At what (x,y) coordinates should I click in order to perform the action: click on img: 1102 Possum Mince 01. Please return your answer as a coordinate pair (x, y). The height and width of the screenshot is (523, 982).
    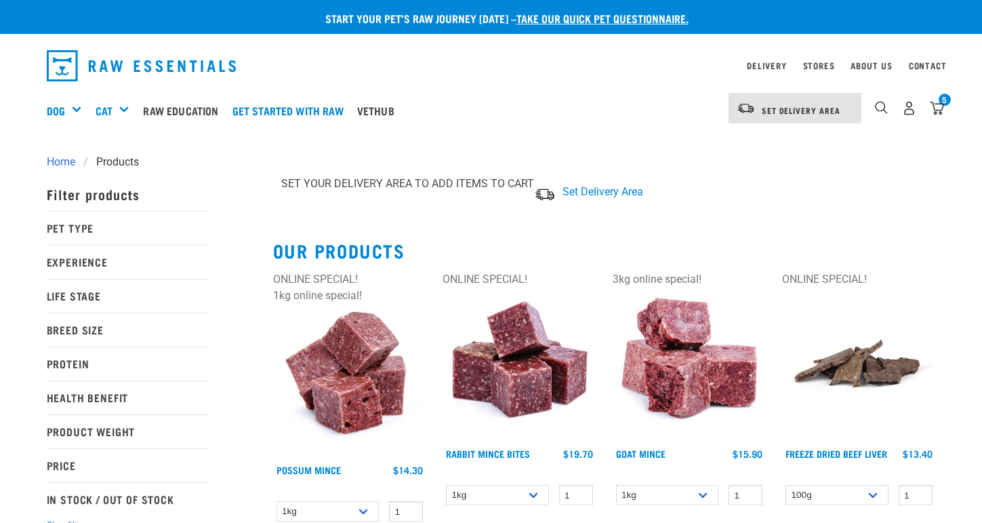
    Looking at the image, I should click on (350, 380).